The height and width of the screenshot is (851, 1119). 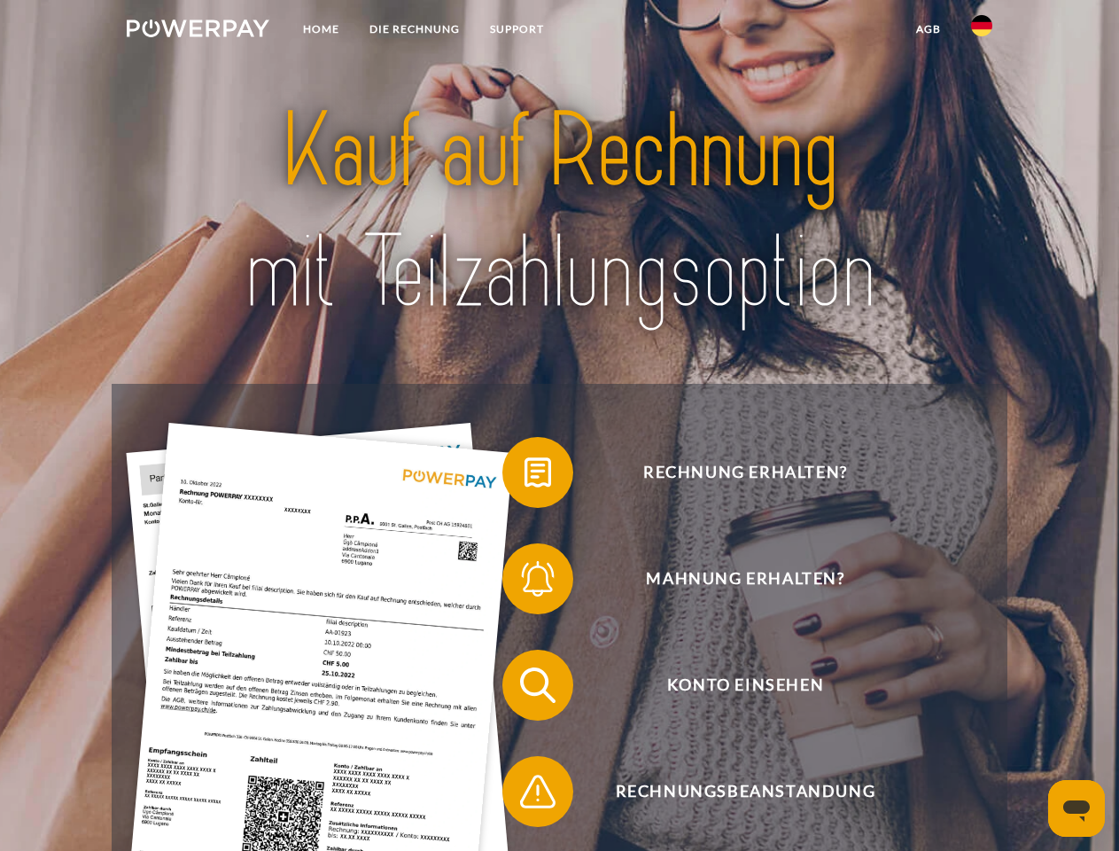 I want to click on img: title-powerpay_de.svg, so click(x=559, y=212).